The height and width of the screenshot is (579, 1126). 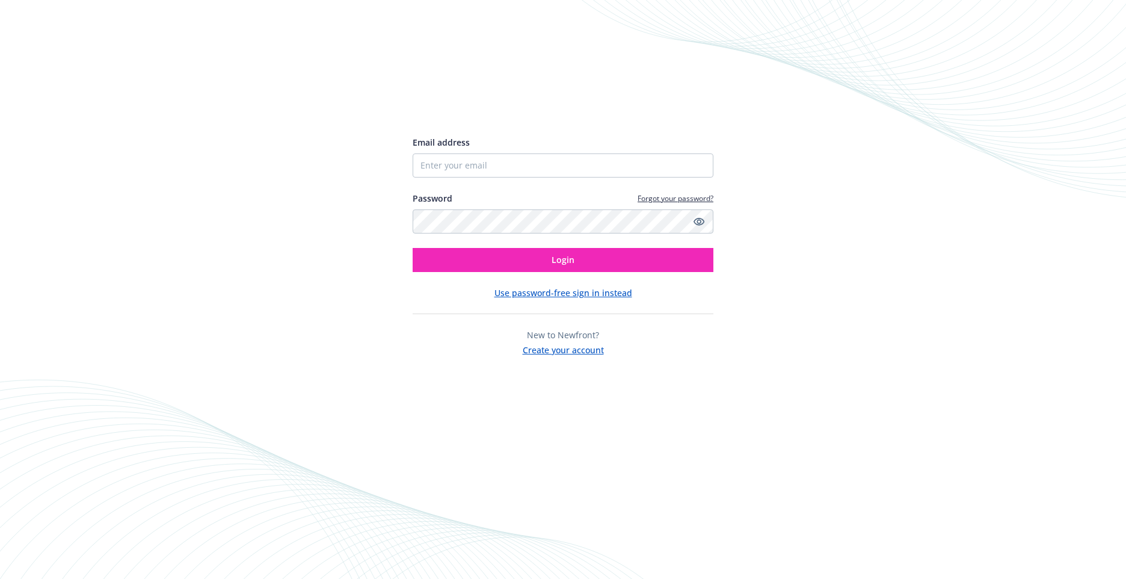 What do you see at coordinates (563, 348) in the screenshot?
I see `button: Create your account` at bounding box center [563, 348].